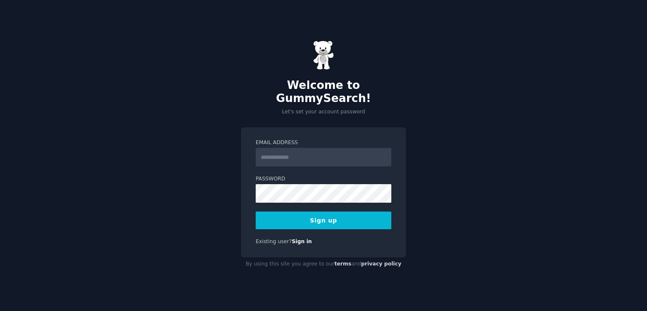 This screenshot has height=311, width=647. What do you see at coordinates (274, 241) in the screenshot?
I see `span: Existing user?` at bounding box center [274, 241].